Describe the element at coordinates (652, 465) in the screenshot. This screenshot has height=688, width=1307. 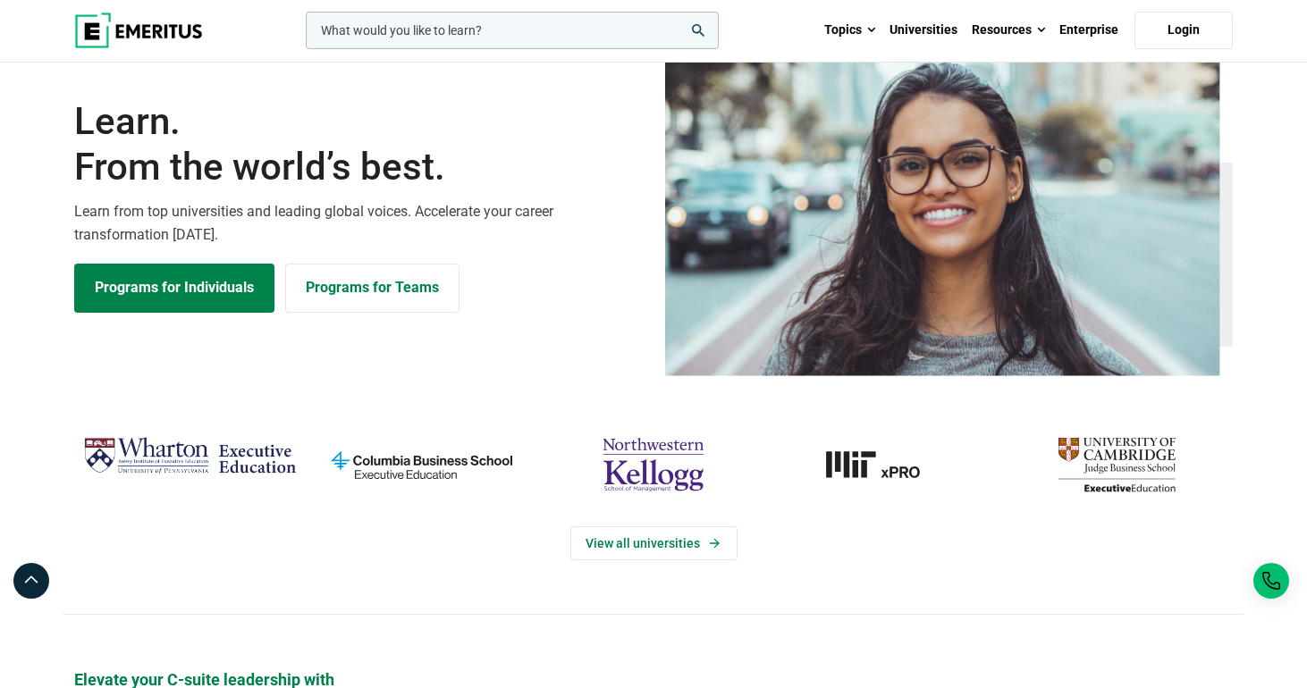
I see `a: northwestern-kellogg` at that location.